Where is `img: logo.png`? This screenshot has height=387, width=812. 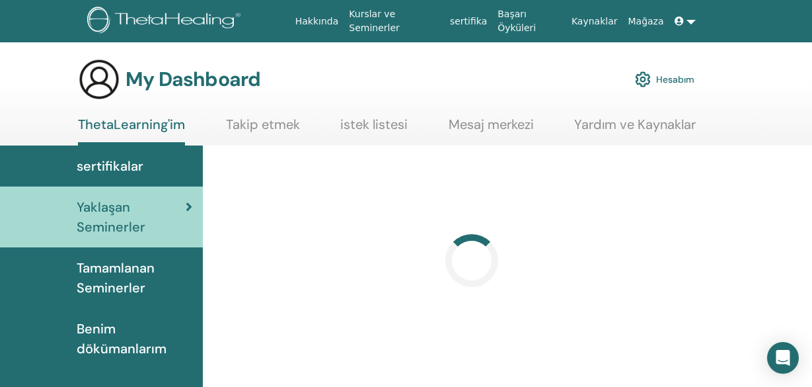
img: logo.png is located at coordinates (166, 21).